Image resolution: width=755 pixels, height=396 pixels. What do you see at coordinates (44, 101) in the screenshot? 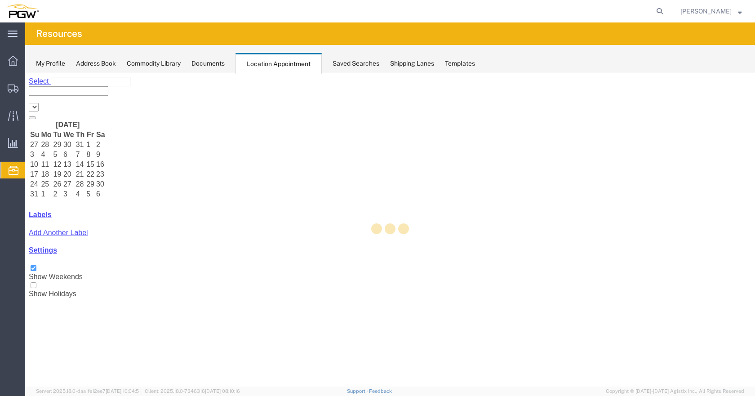
I see `td: 20` at bounding box center [44, 101].